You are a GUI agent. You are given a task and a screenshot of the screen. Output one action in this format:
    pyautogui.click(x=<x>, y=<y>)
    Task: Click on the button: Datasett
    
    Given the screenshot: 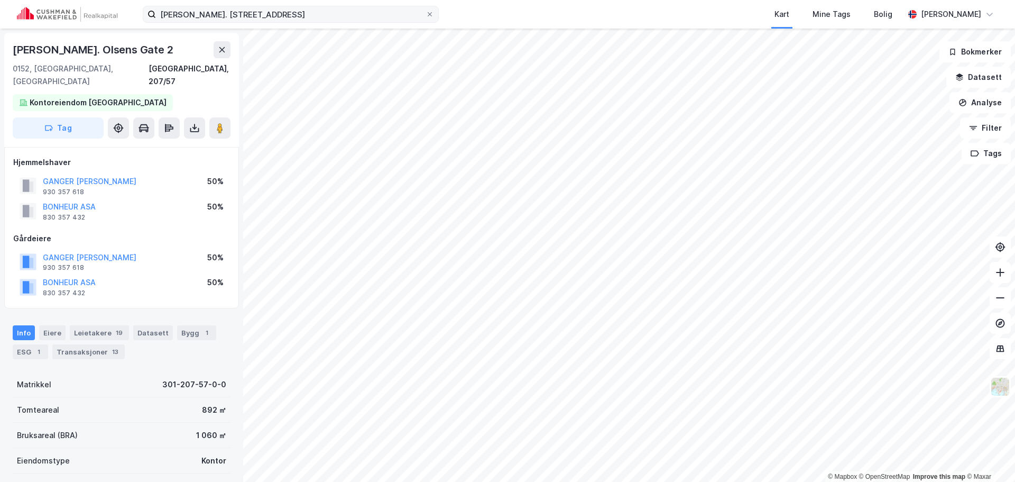 What is the action you would take?
    pyautogui.click(x=978, y=77)
    